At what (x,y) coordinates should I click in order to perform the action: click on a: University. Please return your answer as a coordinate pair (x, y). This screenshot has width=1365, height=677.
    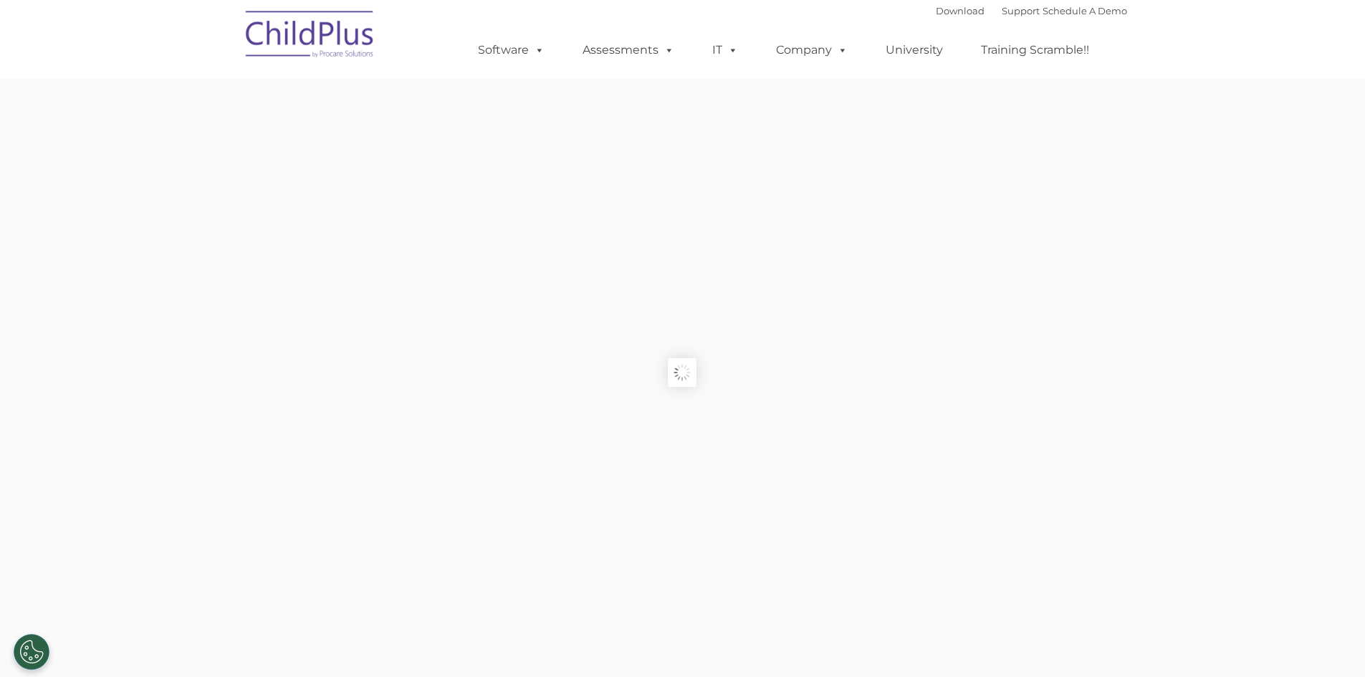
    Looking at the image, I should click on (915, 50).